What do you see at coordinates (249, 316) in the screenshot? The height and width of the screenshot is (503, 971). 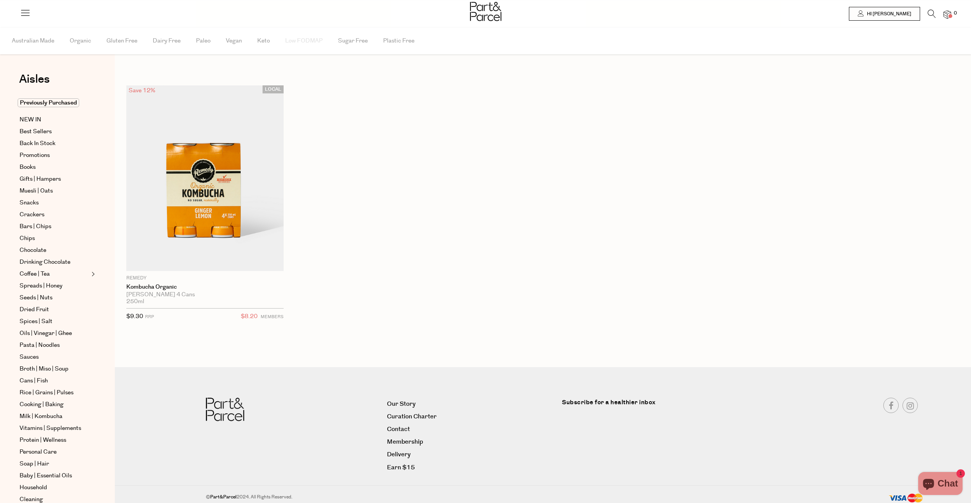 I see `span: $8.20` at bounding box center [249, 316].